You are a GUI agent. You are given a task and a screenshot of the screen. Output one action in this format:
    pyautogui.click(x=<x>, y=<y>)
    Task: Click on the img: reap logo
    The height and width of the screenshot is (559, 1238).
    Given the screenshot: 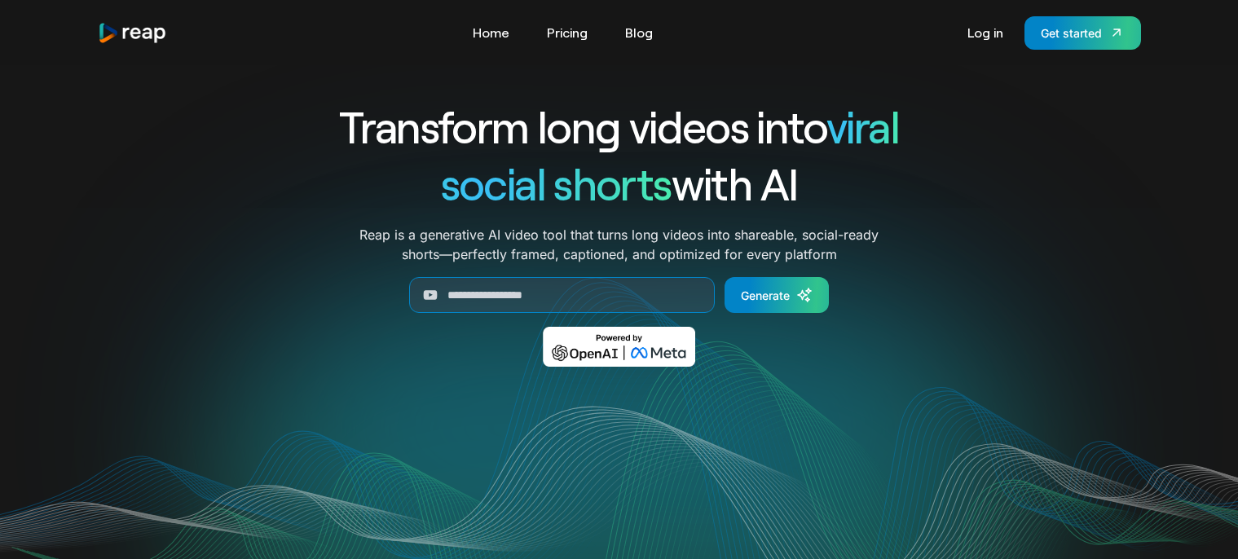 What is the action you would take?
    pyautogui.click(x=133, y=33)
    